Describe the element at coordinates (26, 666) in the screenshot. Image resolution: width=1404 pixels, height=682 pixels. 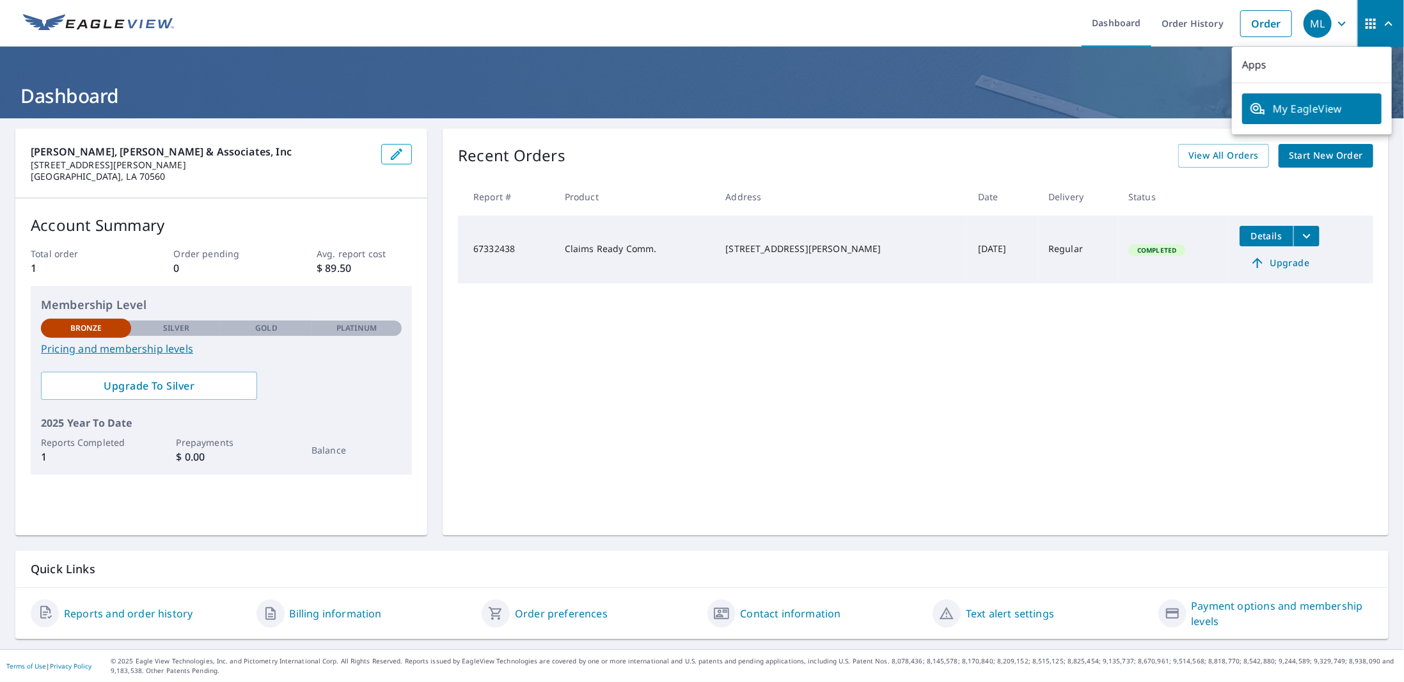
I see `a: Terms of Use` at that location.